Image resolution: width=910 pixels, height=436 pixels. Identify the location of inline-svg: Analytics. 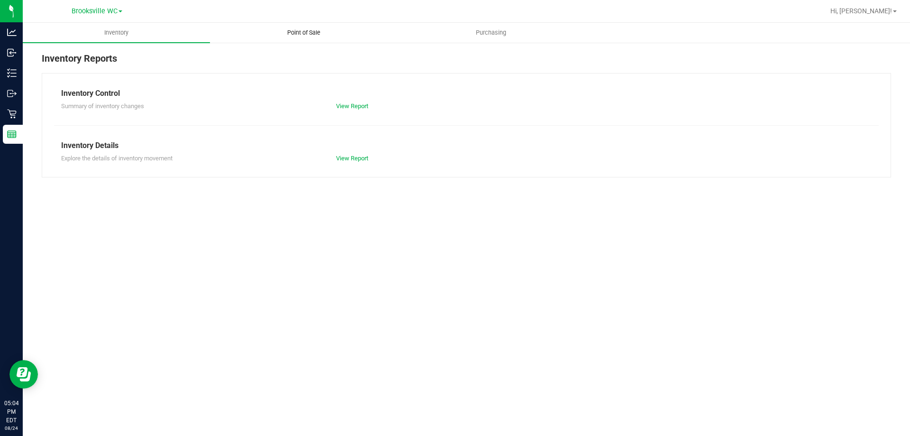
(12, 32).